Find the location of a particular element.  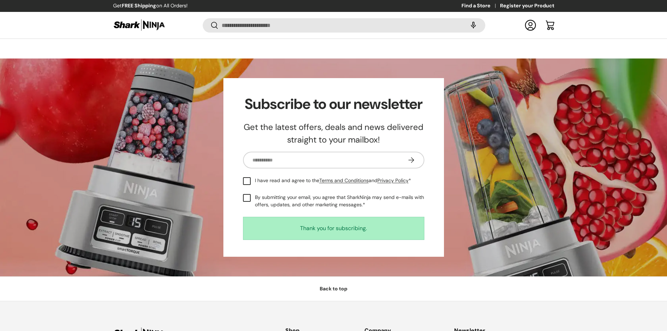

a: Find a Store is located at coordinates (481, 6).